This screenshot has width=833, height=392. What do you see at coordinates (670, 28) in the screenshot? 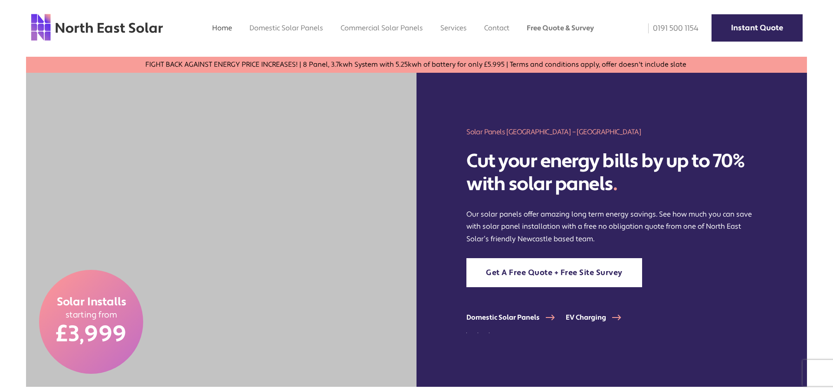
I see `a: 0191 500 1154` at bounding box center [670, 28].